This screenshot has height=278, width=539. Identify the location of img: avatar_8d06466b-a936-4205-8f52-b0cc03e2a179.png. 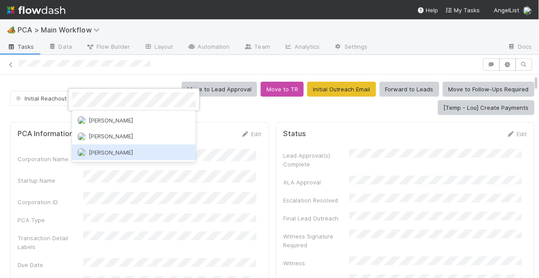
(82, 120).